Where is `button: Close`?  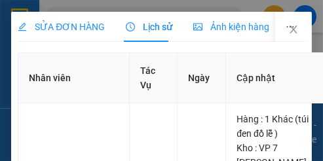
button: Close is located at coordinates (294, 30).